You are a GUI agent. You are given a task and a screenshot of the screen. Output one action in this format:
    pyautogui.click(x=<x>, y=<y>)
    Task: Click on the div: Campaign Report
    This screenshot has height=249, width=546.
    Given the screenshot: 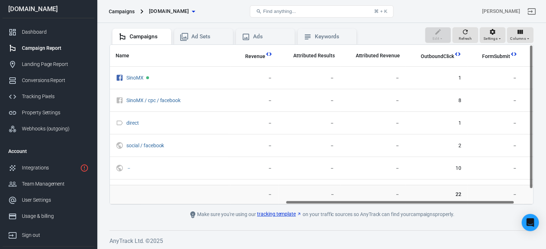 What is the action you would take?
    pyautogui.click(x=55, y=48)
    